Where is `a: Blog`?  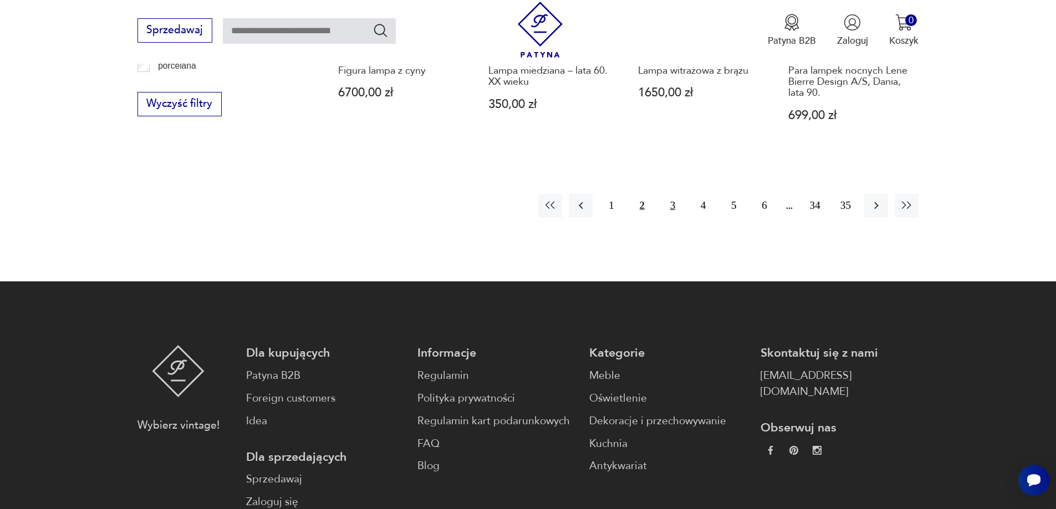 a: Blog is located at coordinates (496, 466).